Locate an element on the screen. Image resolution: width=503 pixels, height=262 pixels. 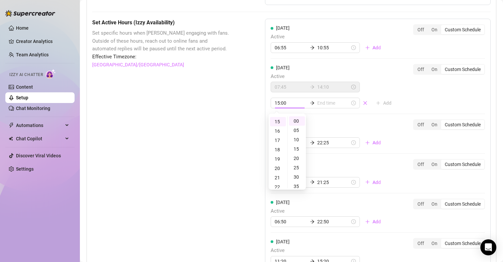
img: Chat Copilot is located at coordinates (11, 139).